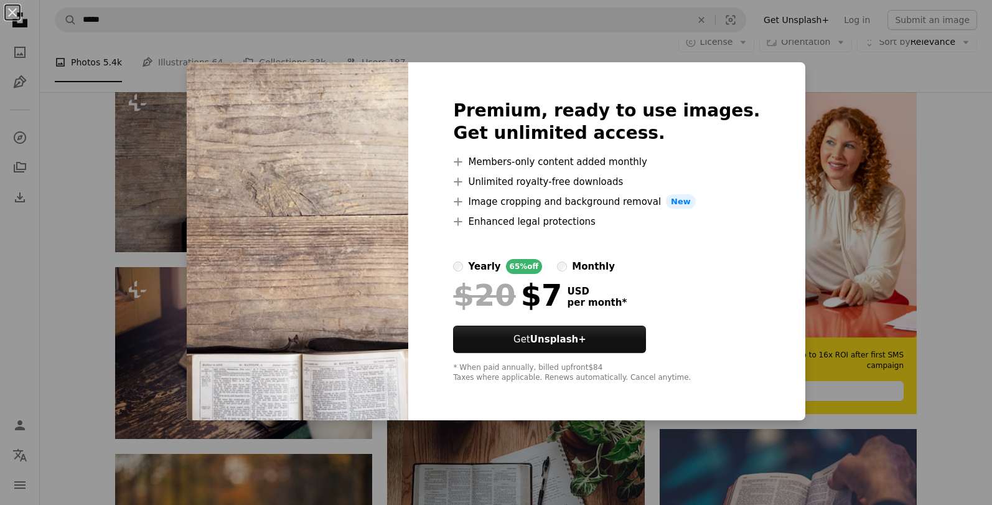 The width and height of the screenshot is (992, 505). I want to click on img: premium_photo-1663127366913-8fa952ddc7af, so click(298, 242).